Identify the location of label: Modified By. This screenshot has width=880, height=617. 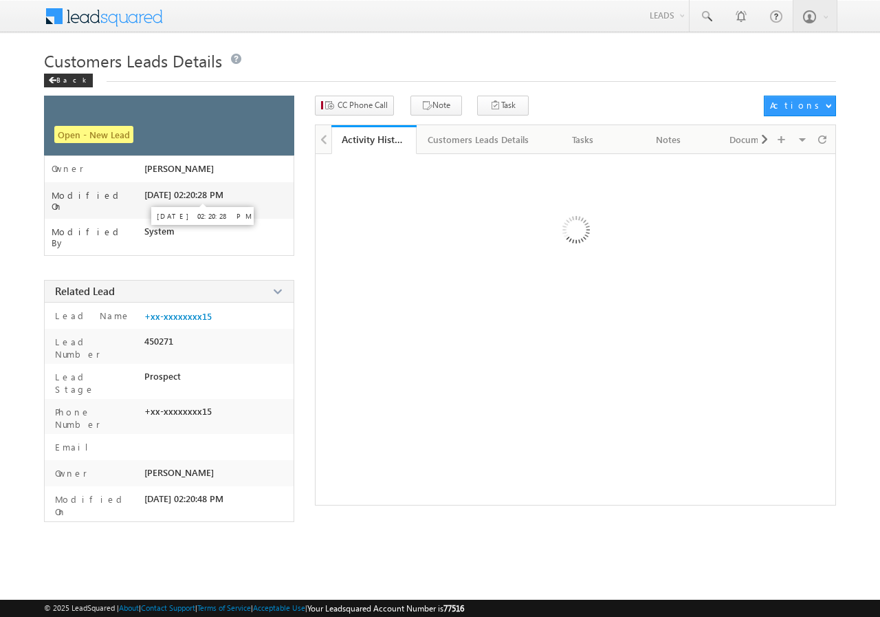
(98, 237).